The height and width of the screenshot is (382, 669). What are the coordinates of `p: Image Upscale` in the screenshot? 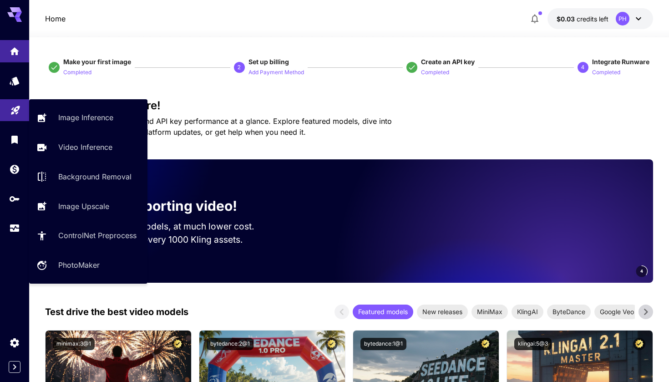 It's located at (84, 206).